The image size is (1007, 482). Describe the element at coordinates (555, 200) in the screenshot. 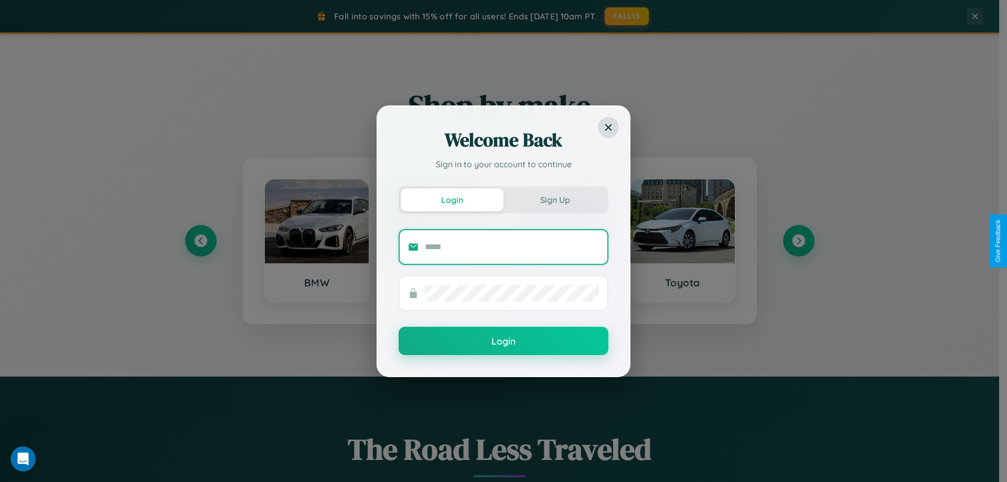

I see `button: Sign Up` at that location.